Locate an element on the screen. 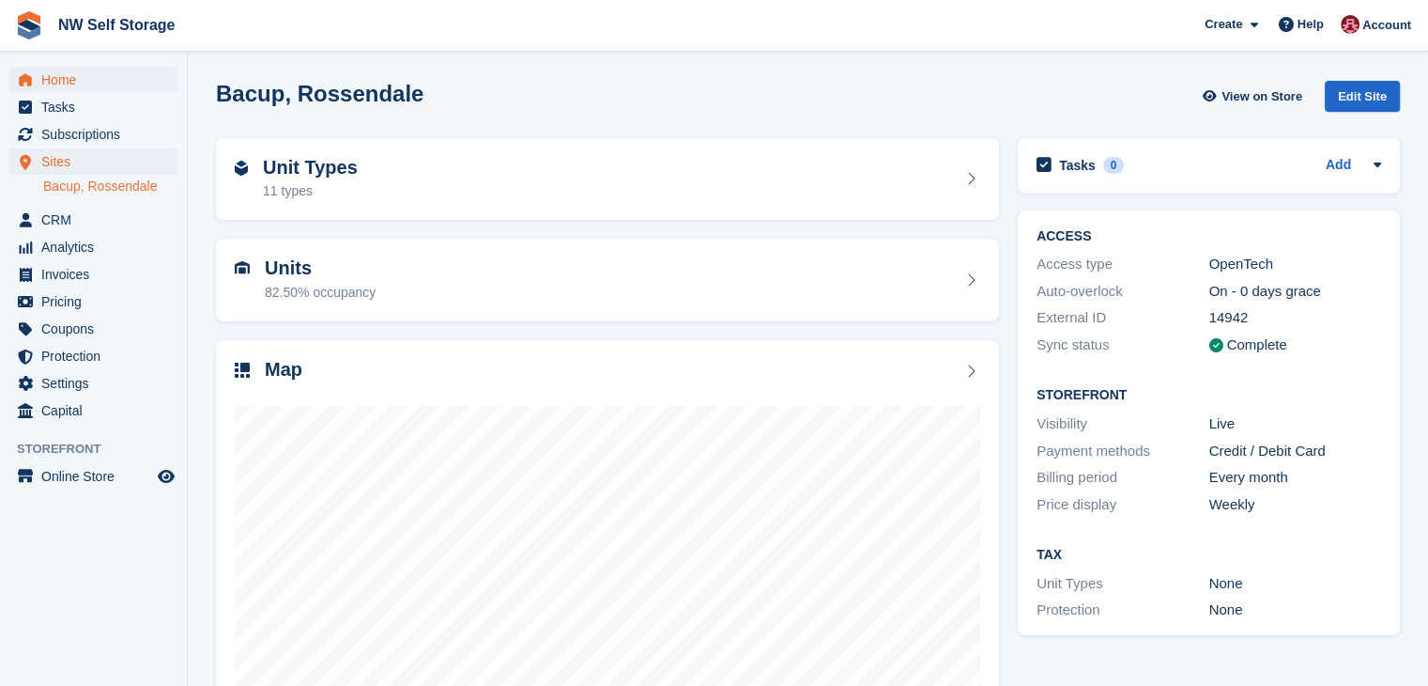 Image resolution: width=1428 pixels, height=686 pixels. span: Pricing is located at coordinates (98, 301).